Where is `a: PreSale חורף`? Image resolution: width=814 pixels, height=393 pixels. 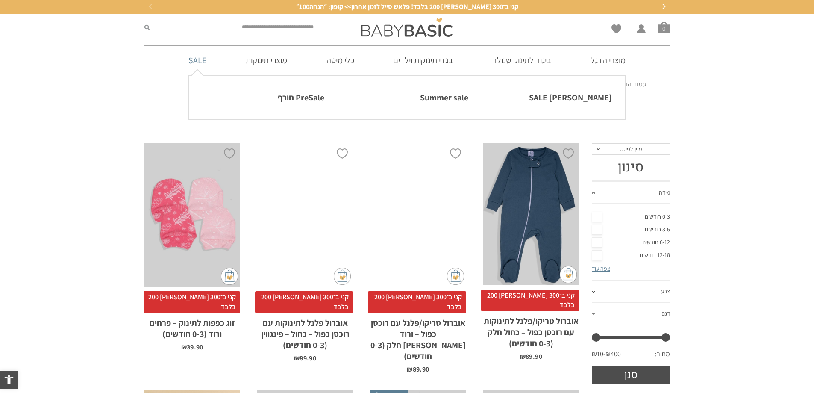
a: PreSale חורף is located at coordinates (263, 97).